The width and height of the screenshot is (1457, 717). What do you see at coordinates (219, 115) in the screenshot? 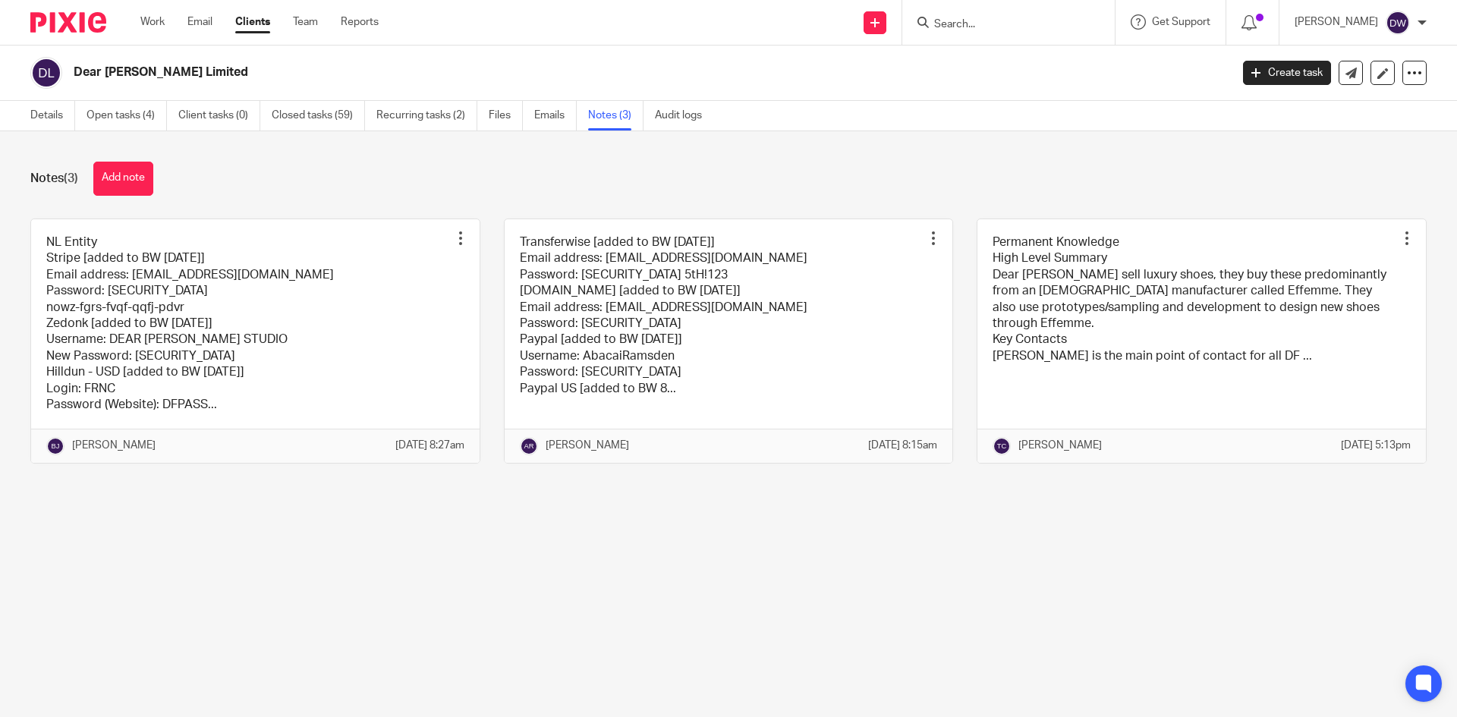
I see `a: Client tasks (0)` at bounding box center [219, 115].